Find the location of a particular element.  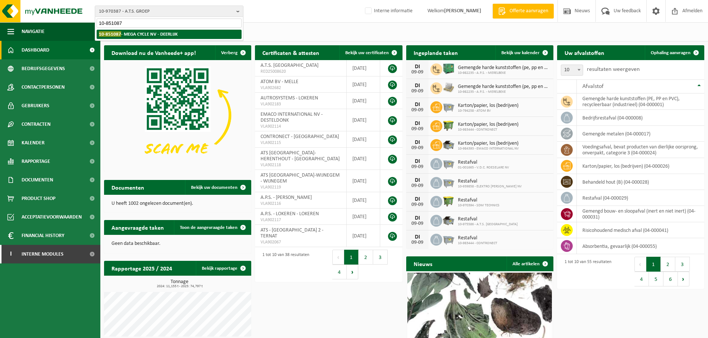

span: VLA902067 is located at coordinates (301, 243).